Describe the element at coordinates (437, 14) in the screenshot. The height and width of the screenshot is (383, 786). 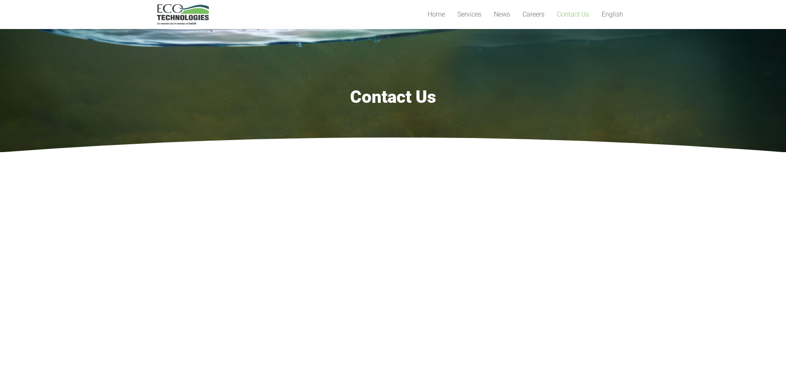
I see `span: Home` at that location.